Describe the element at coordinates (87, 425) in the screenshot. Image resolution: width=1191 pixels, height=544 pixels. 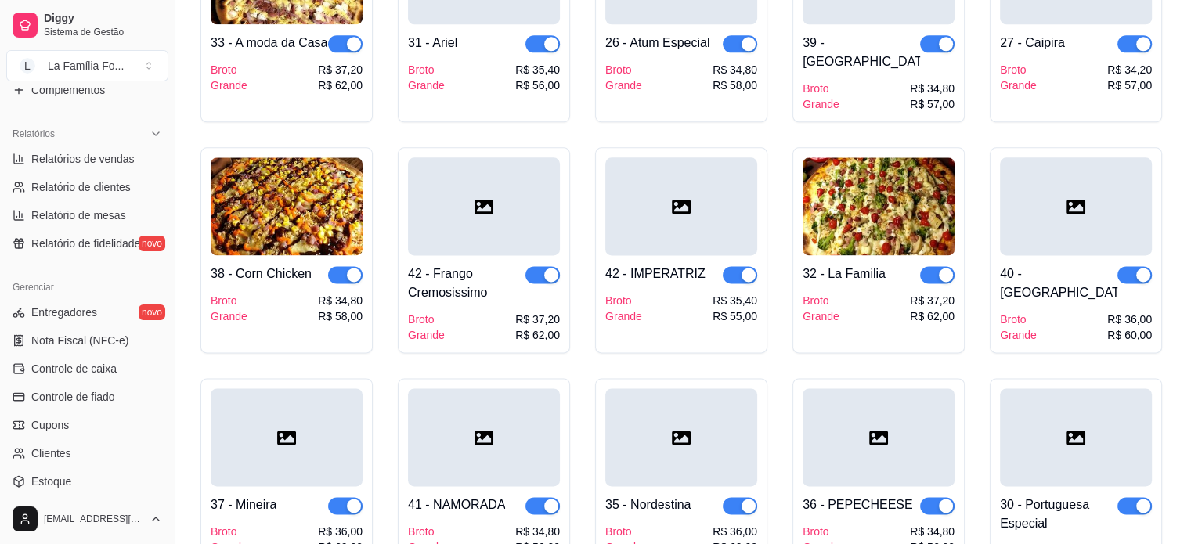
I see `a: Cupons` at that location.